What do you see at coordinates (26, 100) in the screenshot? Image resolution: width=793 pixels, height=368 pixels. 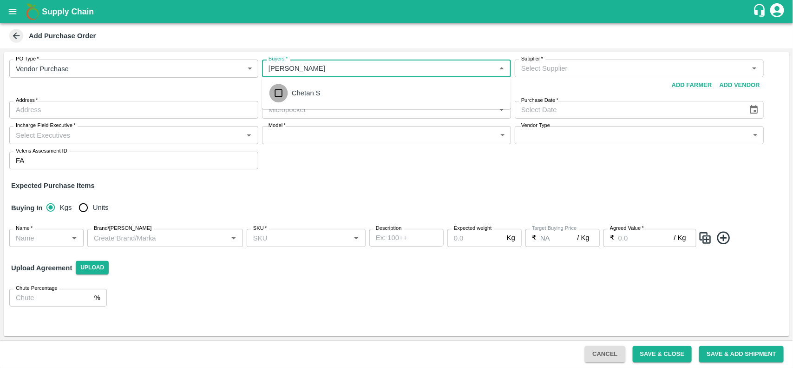 I see `label: Address` at bounding box center [26, 100].